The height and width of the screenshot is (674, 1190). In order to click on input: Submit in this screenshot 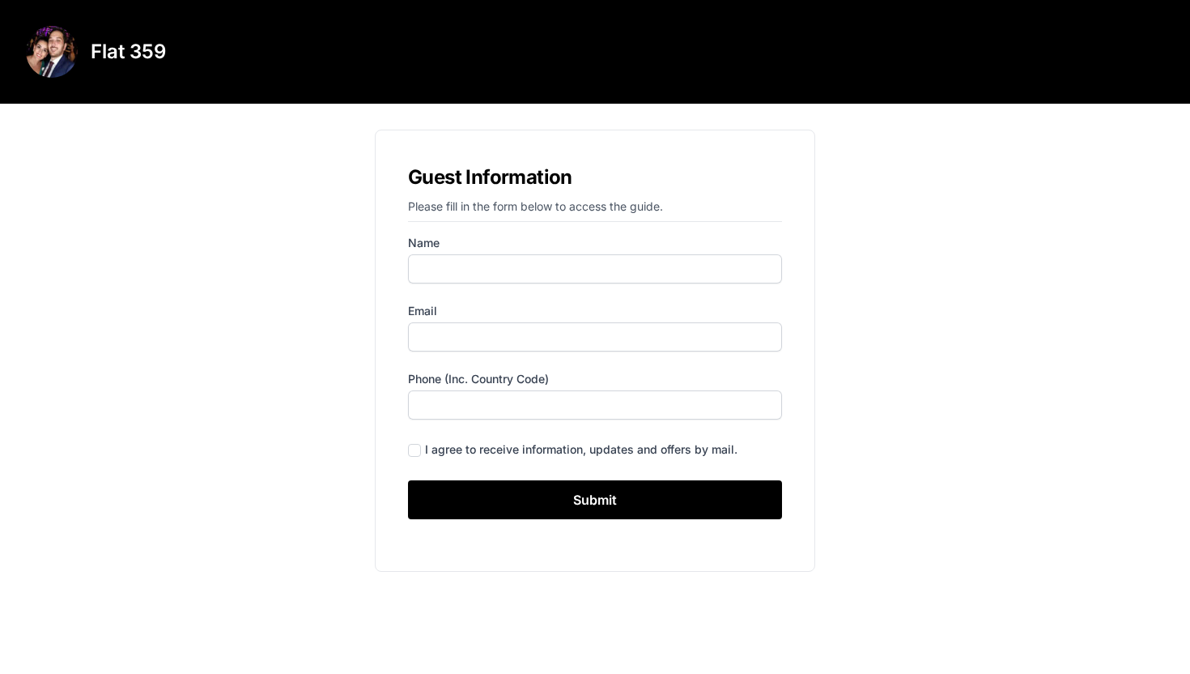, I will do `click(595, 500)`.